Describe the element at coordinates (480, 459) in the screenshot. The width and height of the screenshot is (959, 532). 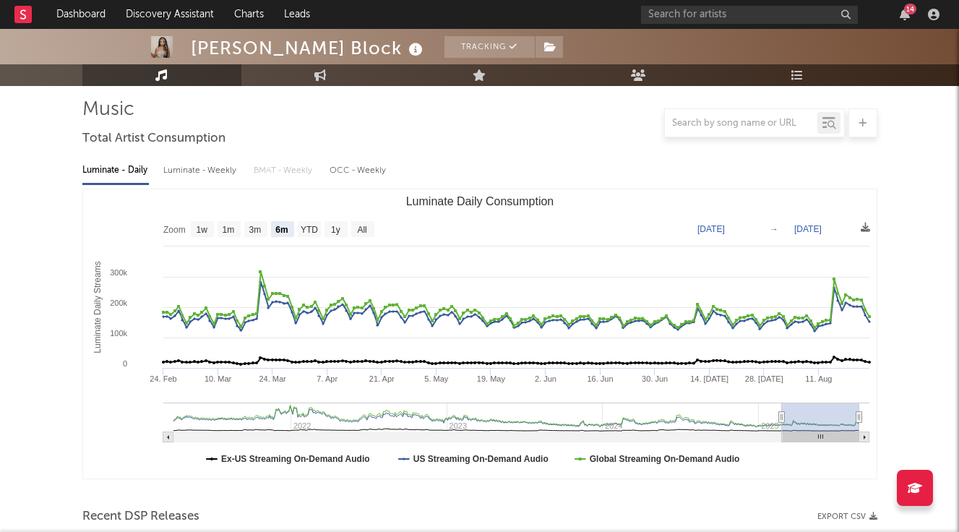
I see `text: US Streaming On-Demand Audio` at that location.